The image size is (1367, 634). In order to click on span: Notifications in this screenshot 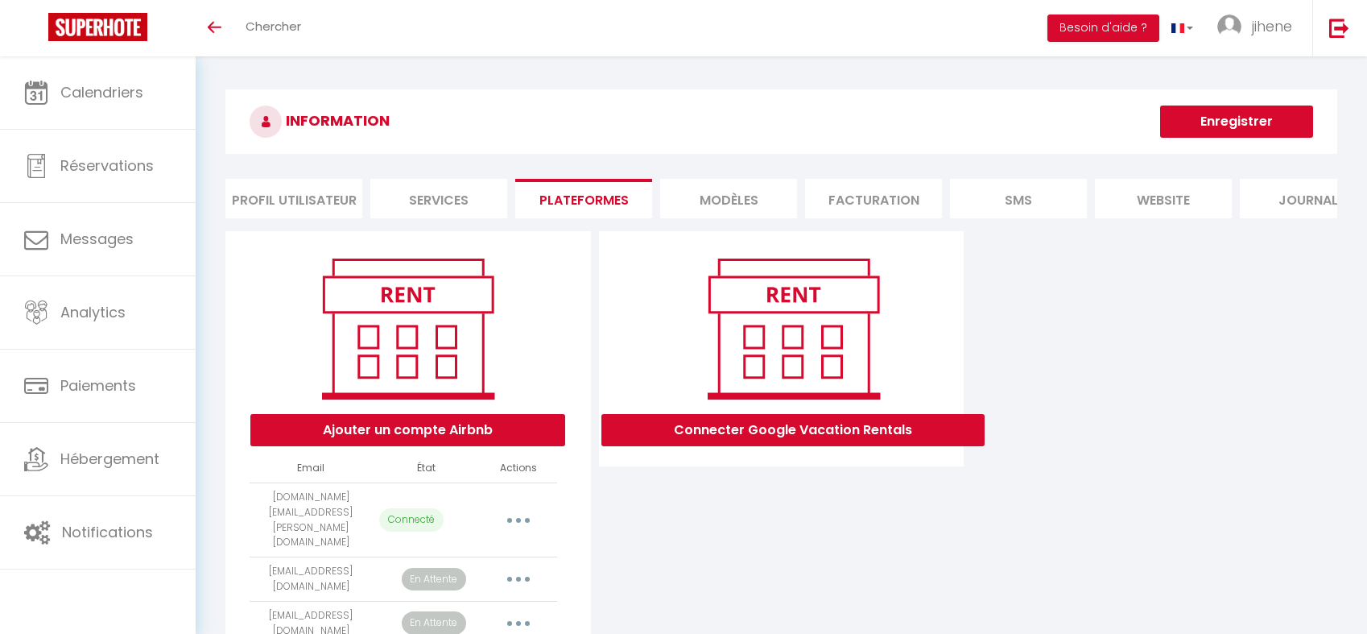, I will do `click(107, 531)`.